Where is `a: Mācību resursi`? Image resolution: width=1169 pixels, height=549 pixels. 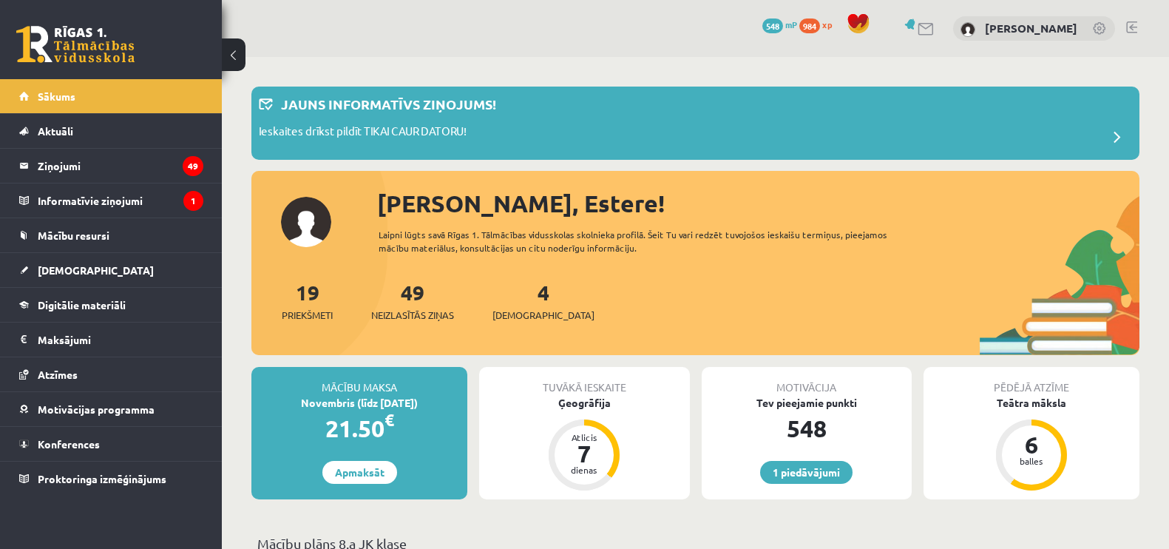
a: Mācību resursi is located at coordinates (111, 235).